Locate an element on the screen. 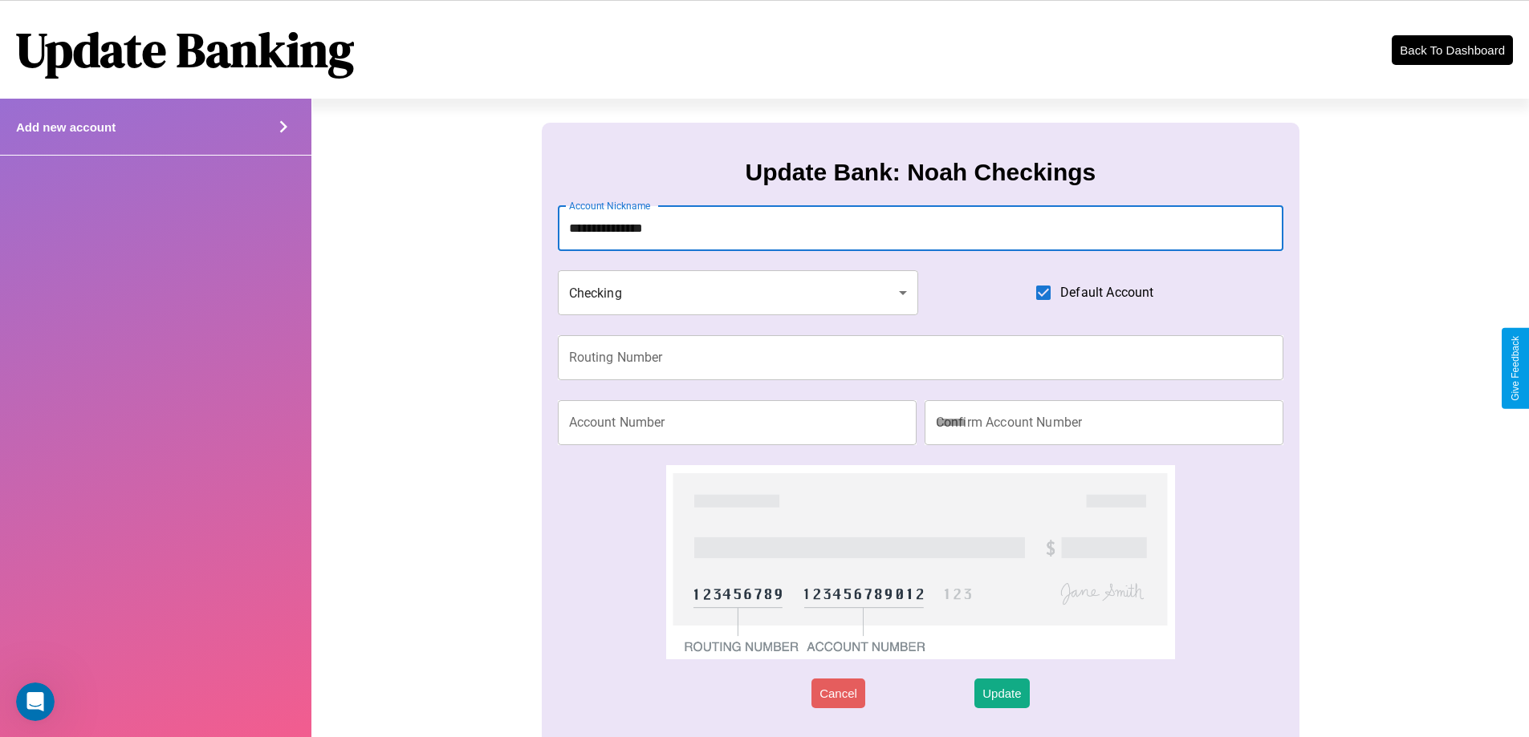 The image size is (1529, 737). button: Update is located at coordinates (1001, 693).